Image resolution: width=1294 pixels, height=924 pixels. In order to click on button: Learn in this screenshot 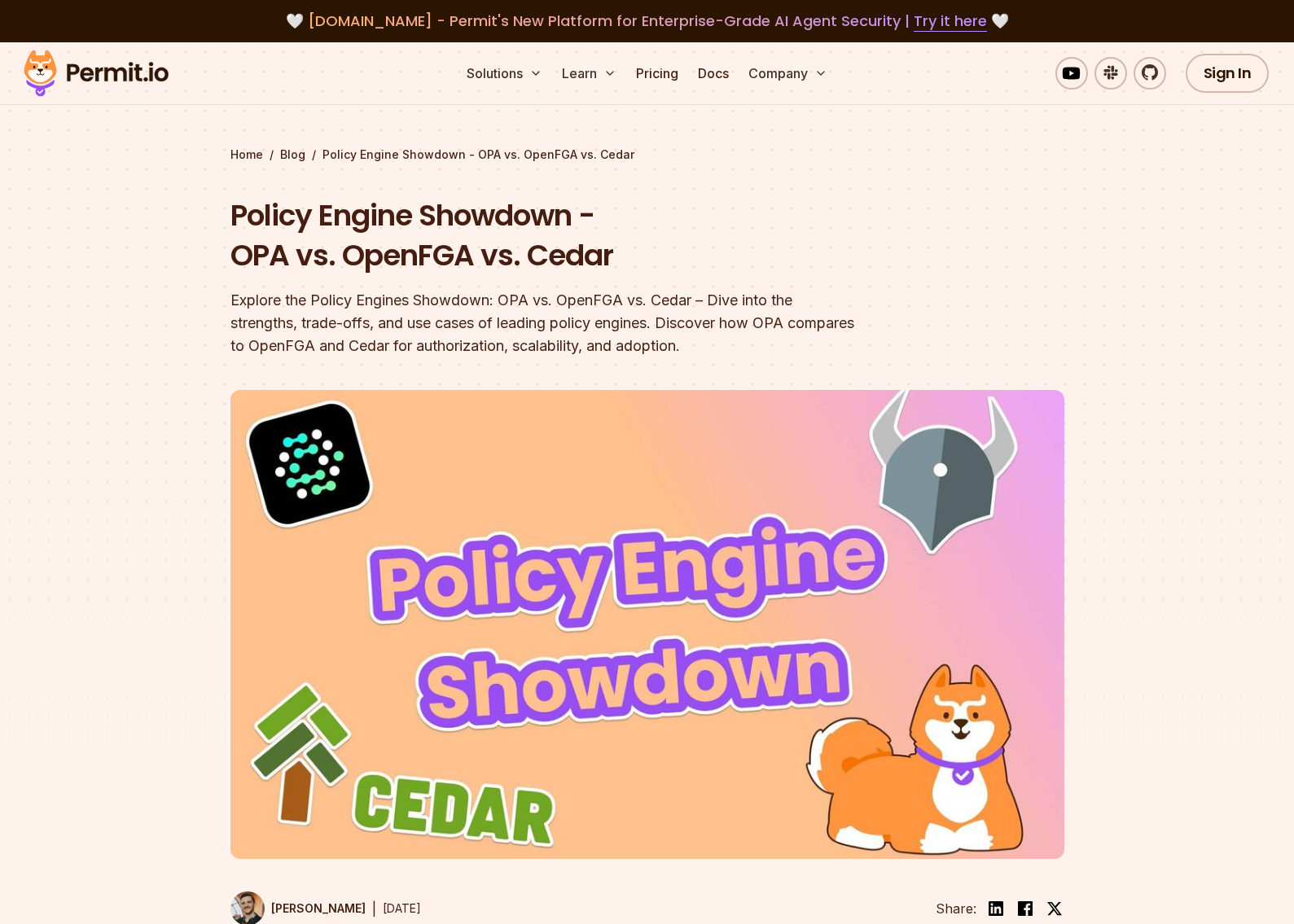, I will do `click(589, 73)`.